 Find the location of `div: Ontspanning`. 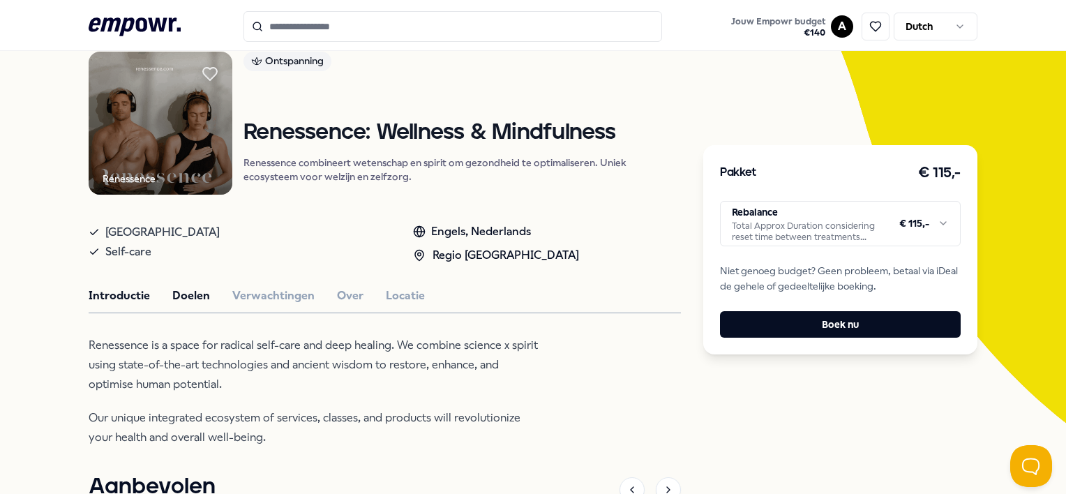

div: Ontspanning is located at coordinates (287, 61).